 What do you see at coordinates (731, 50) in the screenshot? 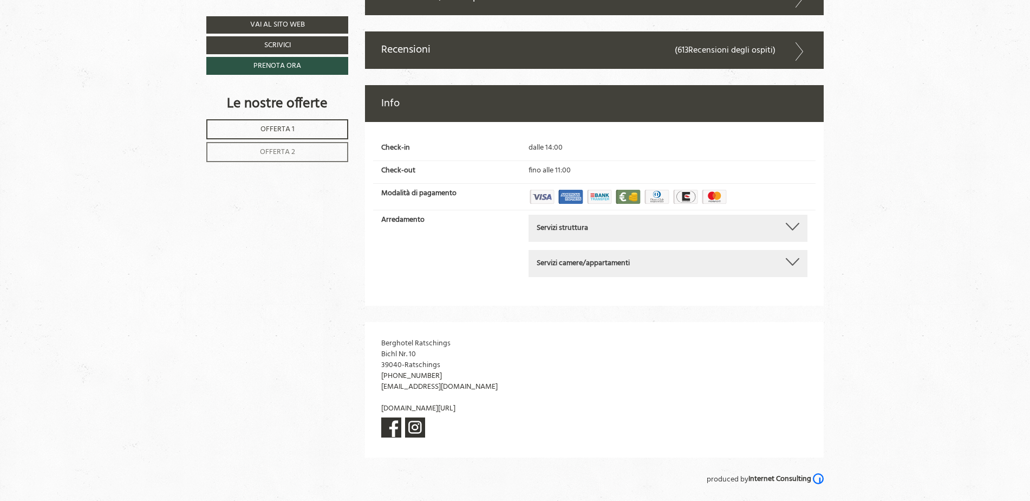
I see `span: Recensioni degli ospiti` at bounding box center [731, 50].